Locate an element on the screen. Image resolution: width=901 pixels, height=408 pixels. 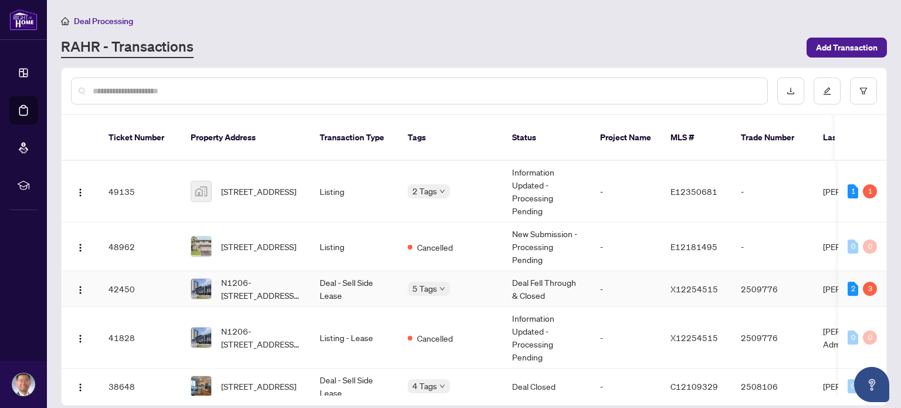
th: Trade Number is located at coordinates (773, 138).